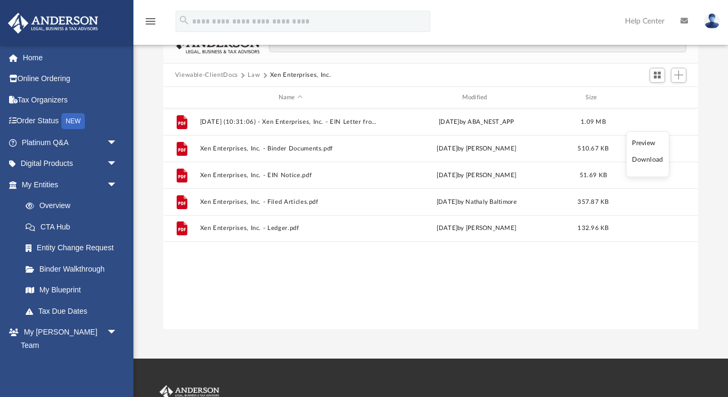  Describe the element at coordinates (431, 219) in the screenshot. I see `div: grid` at that location.